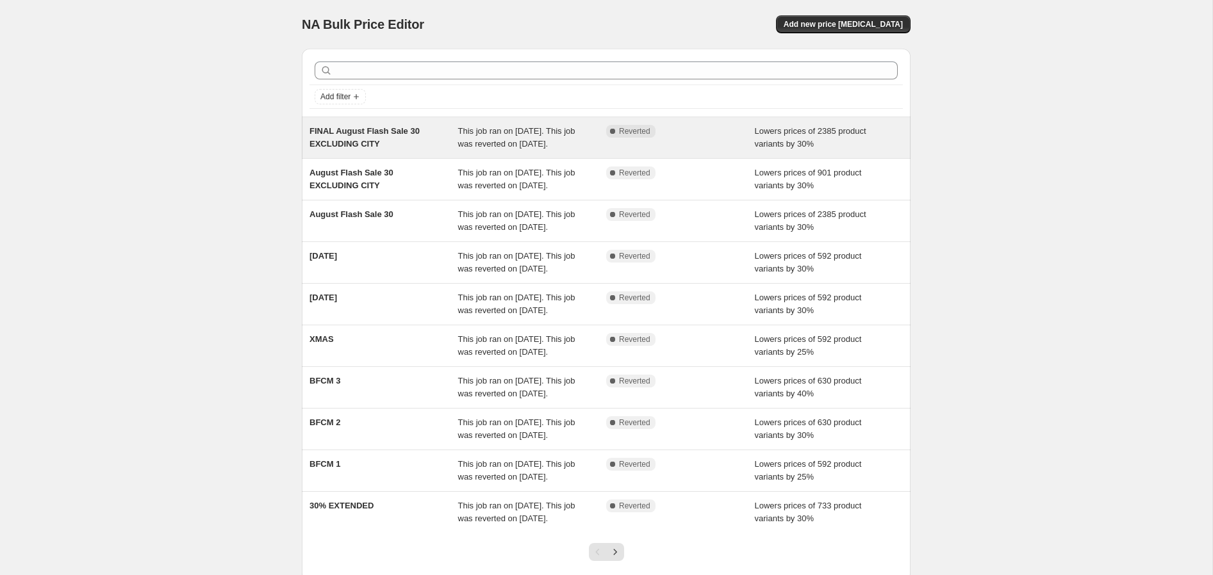 The height and width of the screenshot is (575, 1213). What do you see at coordinates (325, 464) in the screenshot?
I see `span: BFCM 1` at bounding box center [325, 464].